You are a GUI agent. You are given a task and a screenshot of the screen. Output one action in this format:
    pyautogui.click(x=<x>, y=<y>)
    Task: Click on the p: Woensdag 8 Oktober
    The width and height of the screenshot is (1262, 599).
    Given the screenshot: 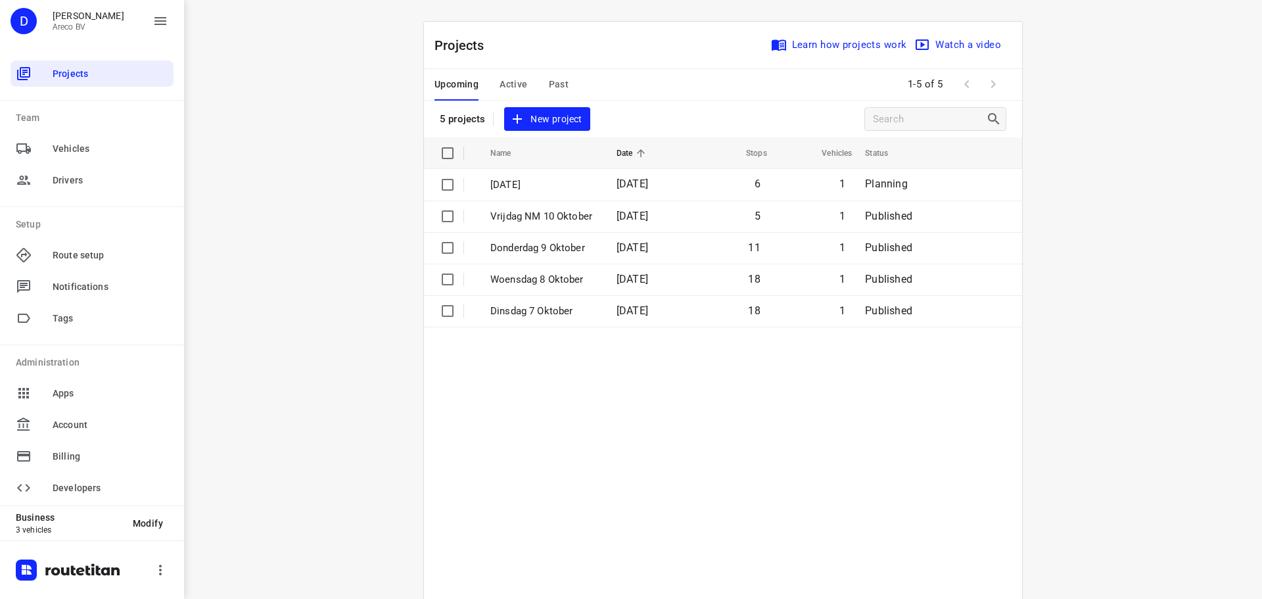 What is the action you would take?
    pyautogui.click(x=544, y=279)
    